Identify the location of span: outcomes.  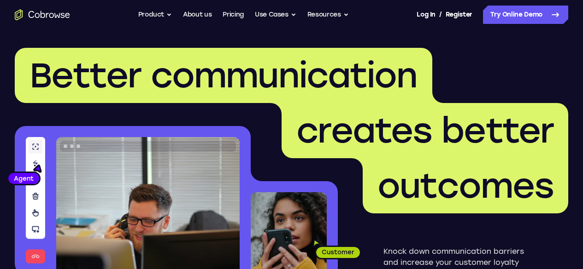
(465, 186).